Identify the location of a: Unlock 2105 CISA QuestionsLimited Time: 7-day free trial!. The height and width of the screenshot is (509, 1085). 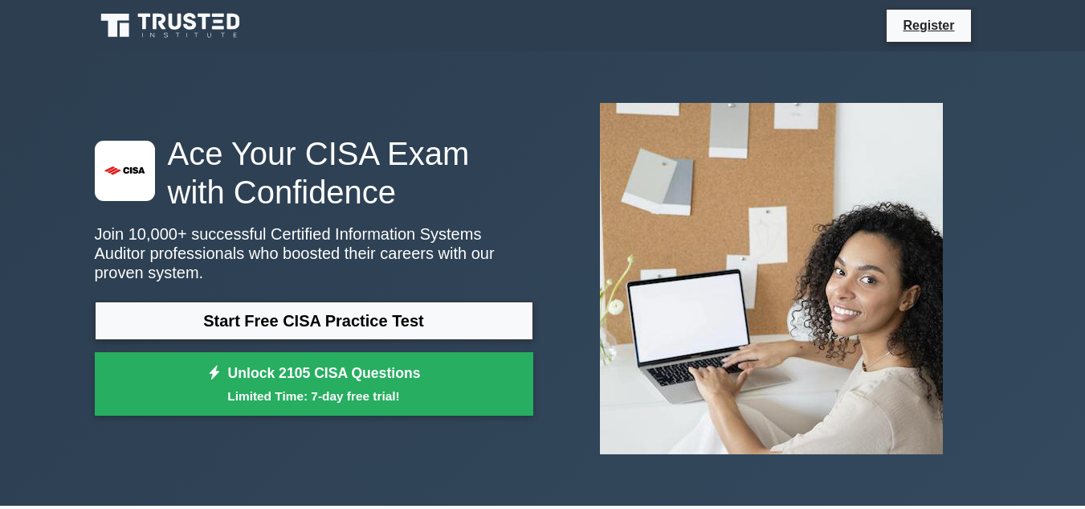
(314, 384).